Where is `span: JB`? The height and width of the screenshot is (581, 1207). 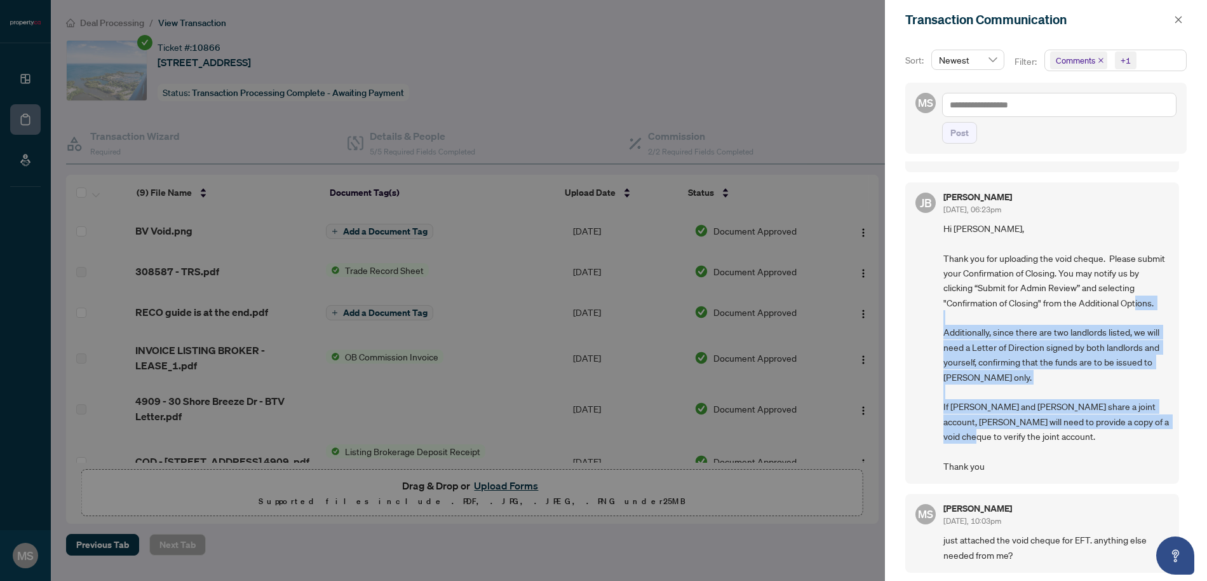 span: JB is located at coordinates (926, 203).